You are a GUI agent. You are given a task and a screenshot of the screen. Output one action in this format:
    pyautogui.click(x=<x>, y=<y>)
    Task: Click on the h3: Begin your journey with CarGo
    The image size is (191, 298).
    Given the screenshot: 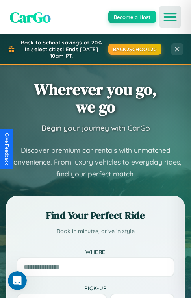 What is the action you would take?
    pyautogui.click(x=96, y=128)
    